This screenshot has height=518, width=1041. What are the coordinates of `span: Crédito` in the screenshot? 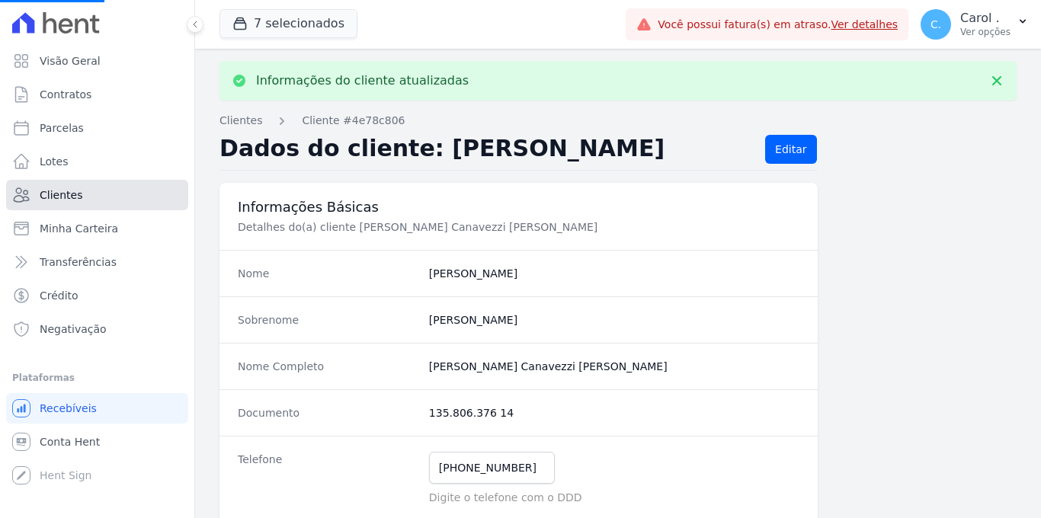 It's located at (59, 296).